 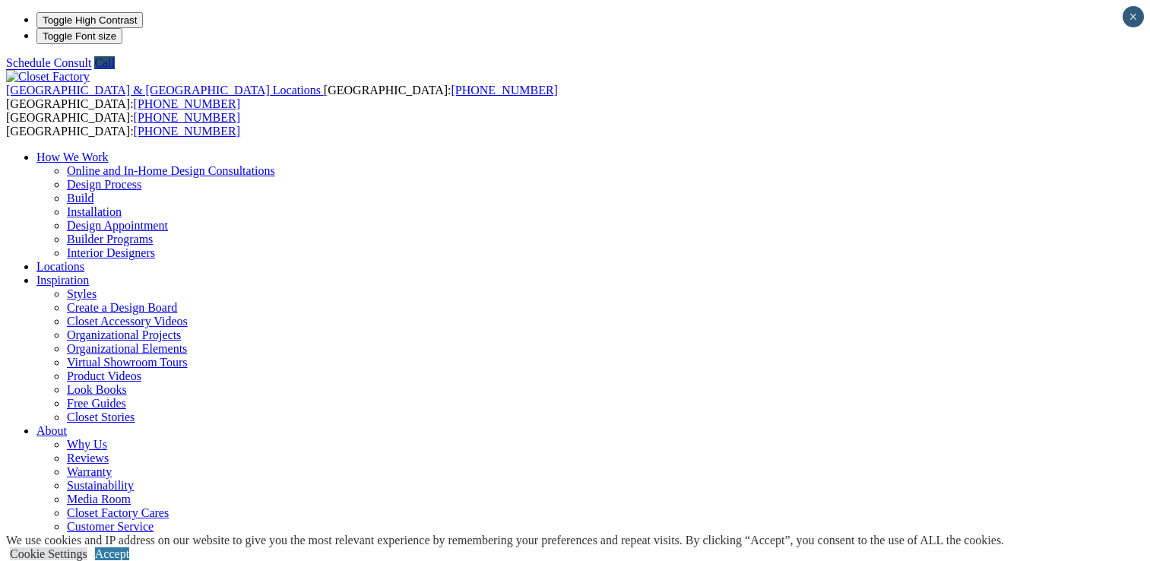 I want to click on a: Reviews, so click(x=87, y=458).